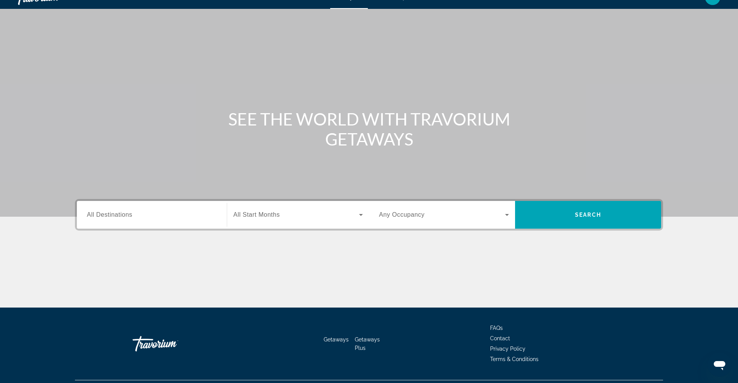  What do you see at coordinates (402, 214) in the screenshot?
I see `span: Any Occupancy` at bounding box center [402, 214].